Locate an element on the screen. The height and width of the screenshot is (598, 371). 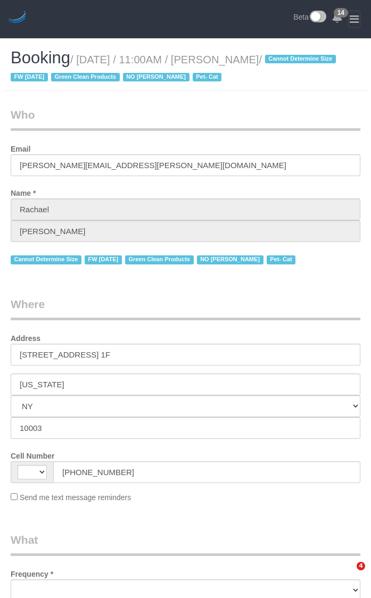
label: Frequency * is located at coordinates (32, 572).